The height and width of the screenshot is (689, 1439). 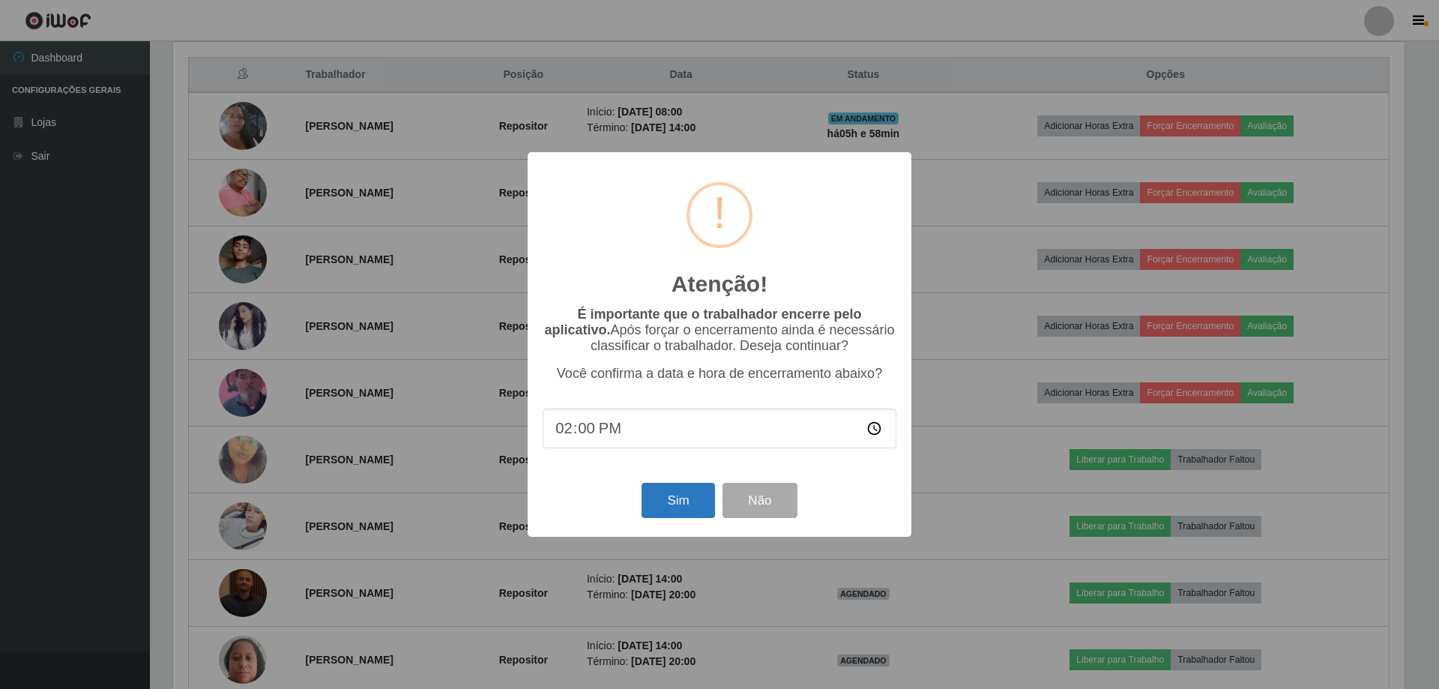 I want to click on button: Não, so click(x=759, y=500).